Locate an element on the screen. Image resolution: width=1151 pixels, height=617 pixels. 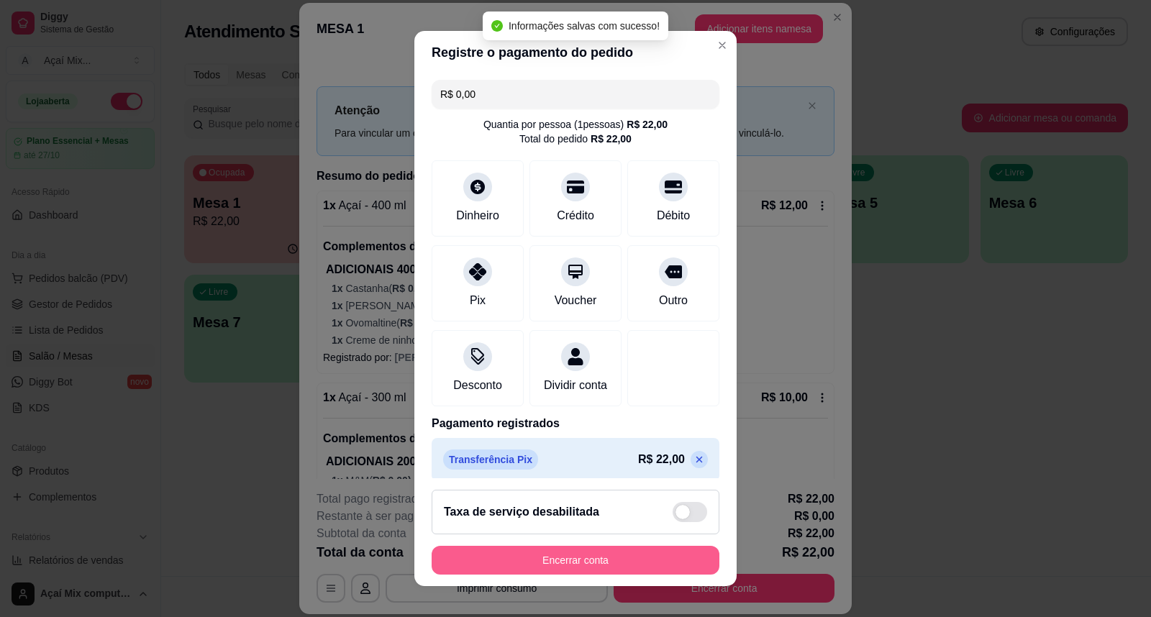
div: Crédito is located at coordinates (576, 216).